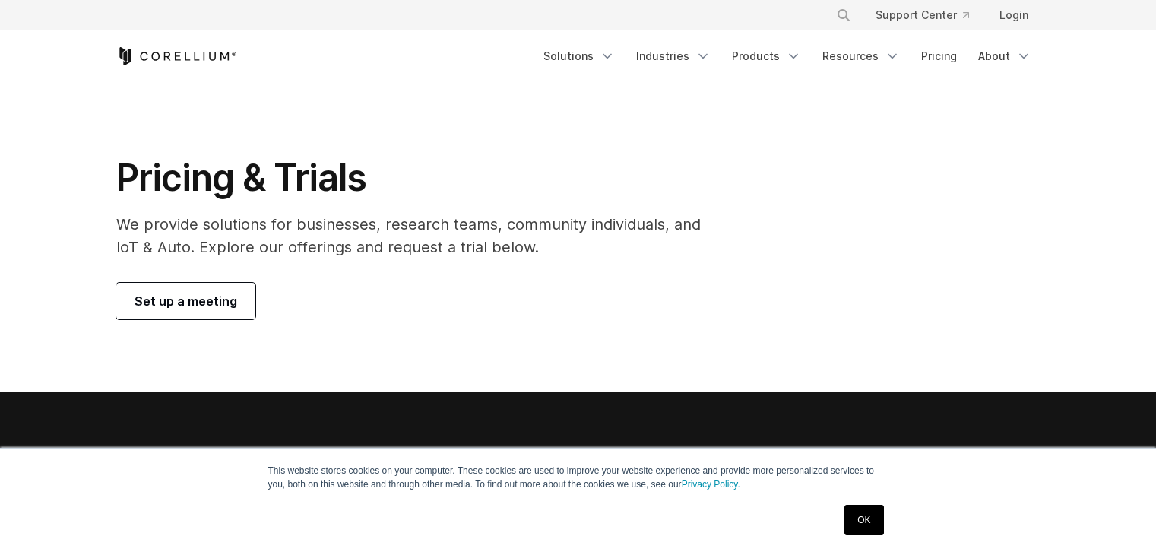 The image size is (1156, 555). Describe the element at coordinates (843, 15) in the screenshot. I see `button: Search` at that location.